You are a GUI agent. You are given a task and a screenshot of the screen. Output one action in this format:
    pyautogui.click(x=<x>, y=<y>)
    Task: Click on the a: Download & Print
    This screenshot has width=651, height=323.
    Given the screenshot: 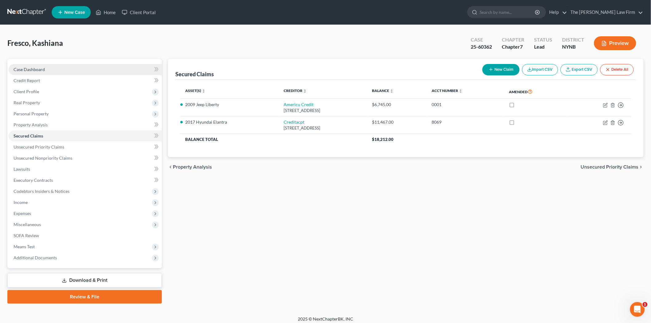 What is the action you would take?
    pyautogui.click(x=85, y=280)
    